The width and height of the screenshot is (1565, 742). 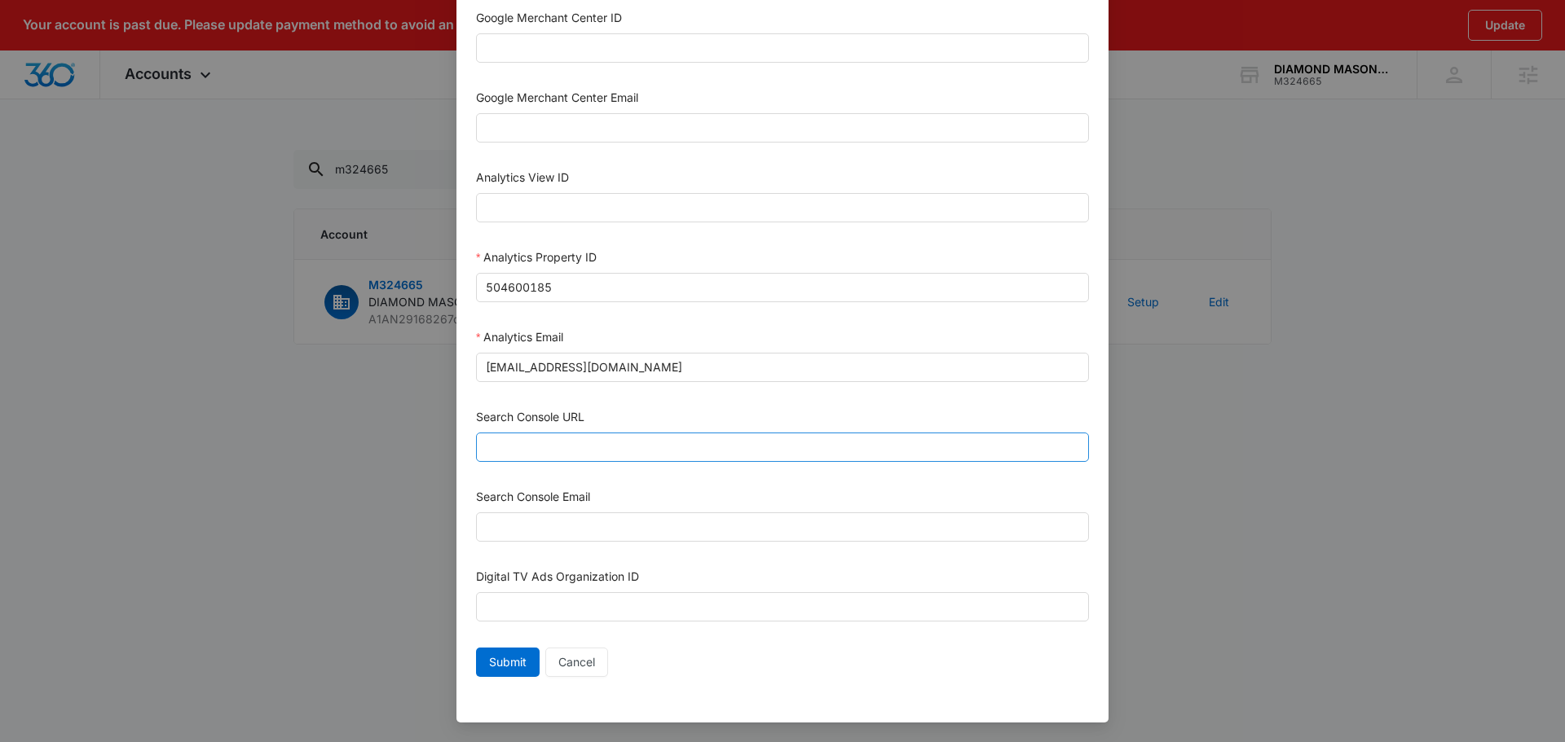 I want to click on input: Analytics Property ID, so click(x=782, y=288).